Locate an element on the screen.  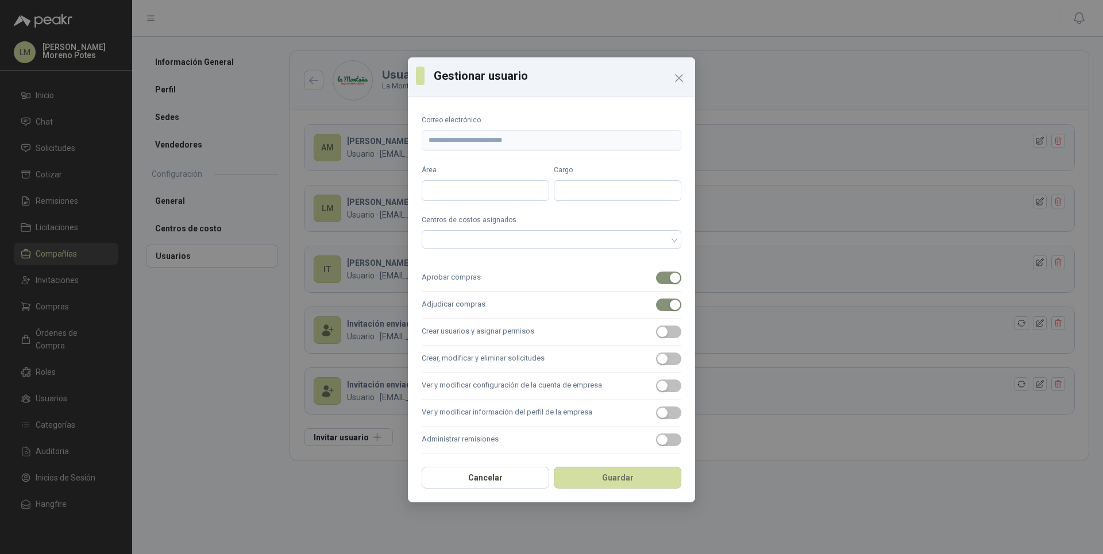
button: Cancelar is located at coordinates (486, 478).